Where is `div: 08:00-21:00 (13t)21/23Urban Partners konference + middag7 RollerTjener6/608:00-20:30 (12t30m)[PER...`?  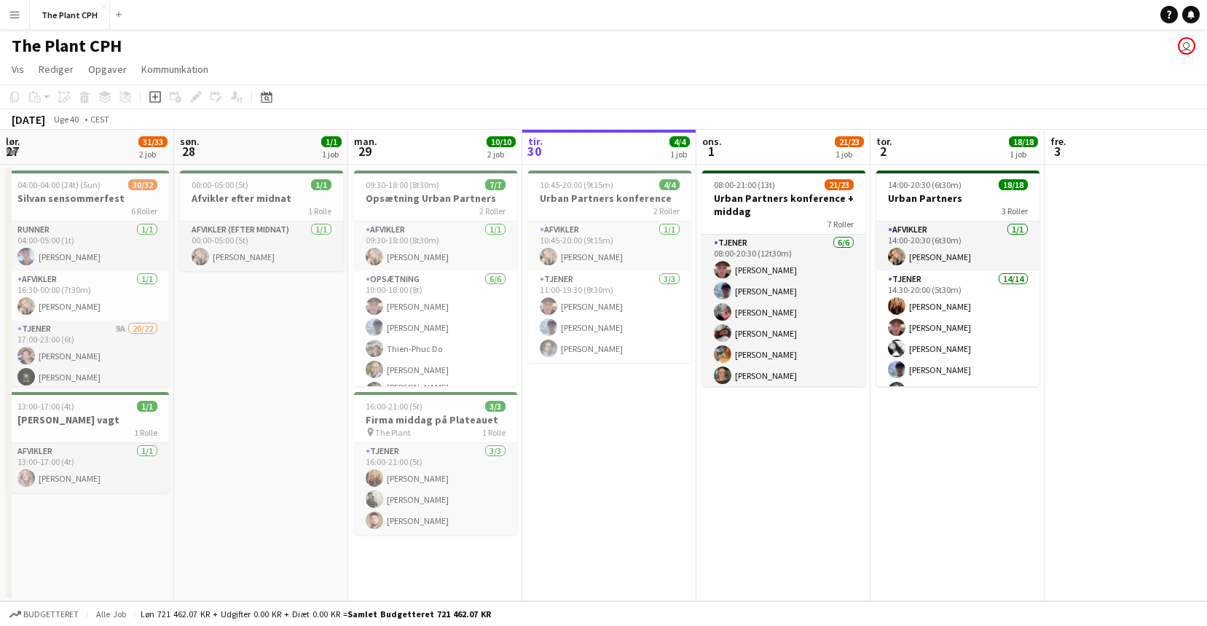
div: 08:00-21:00 (13t)21/23Urban Partners konference + middag7 RollerTjener6/608:00-20:30 (12t30m)[PER... is located at coordinates (784, 278).